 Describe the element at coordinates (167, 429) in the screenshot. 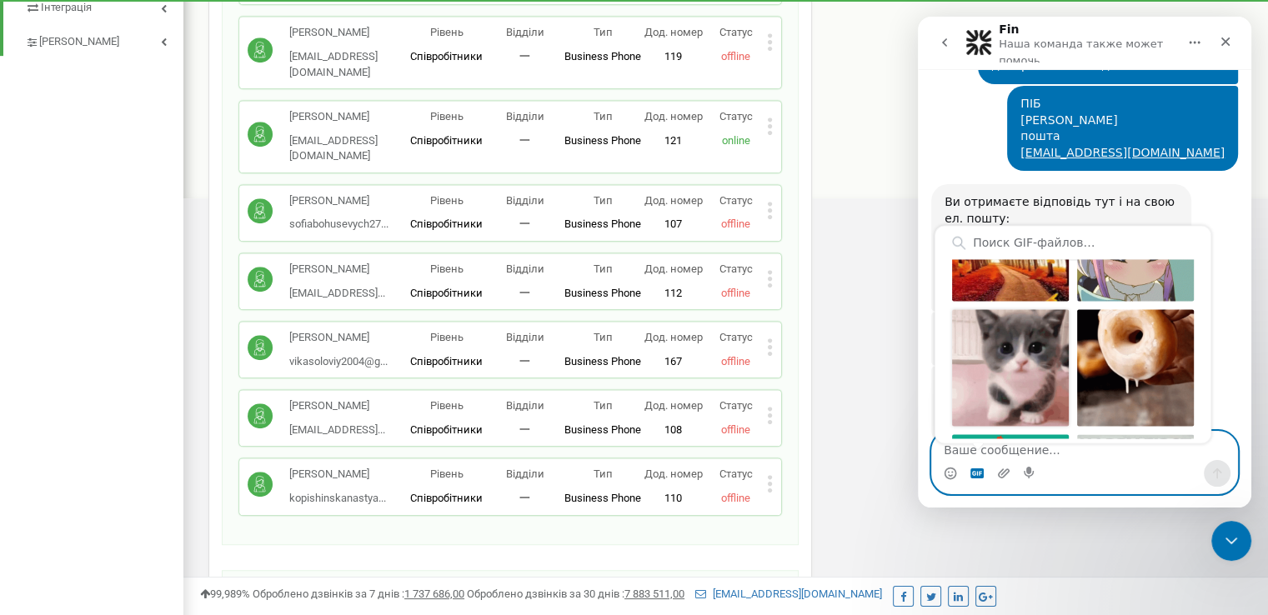

I see `textarea: Ваше сообщение...` at that location.